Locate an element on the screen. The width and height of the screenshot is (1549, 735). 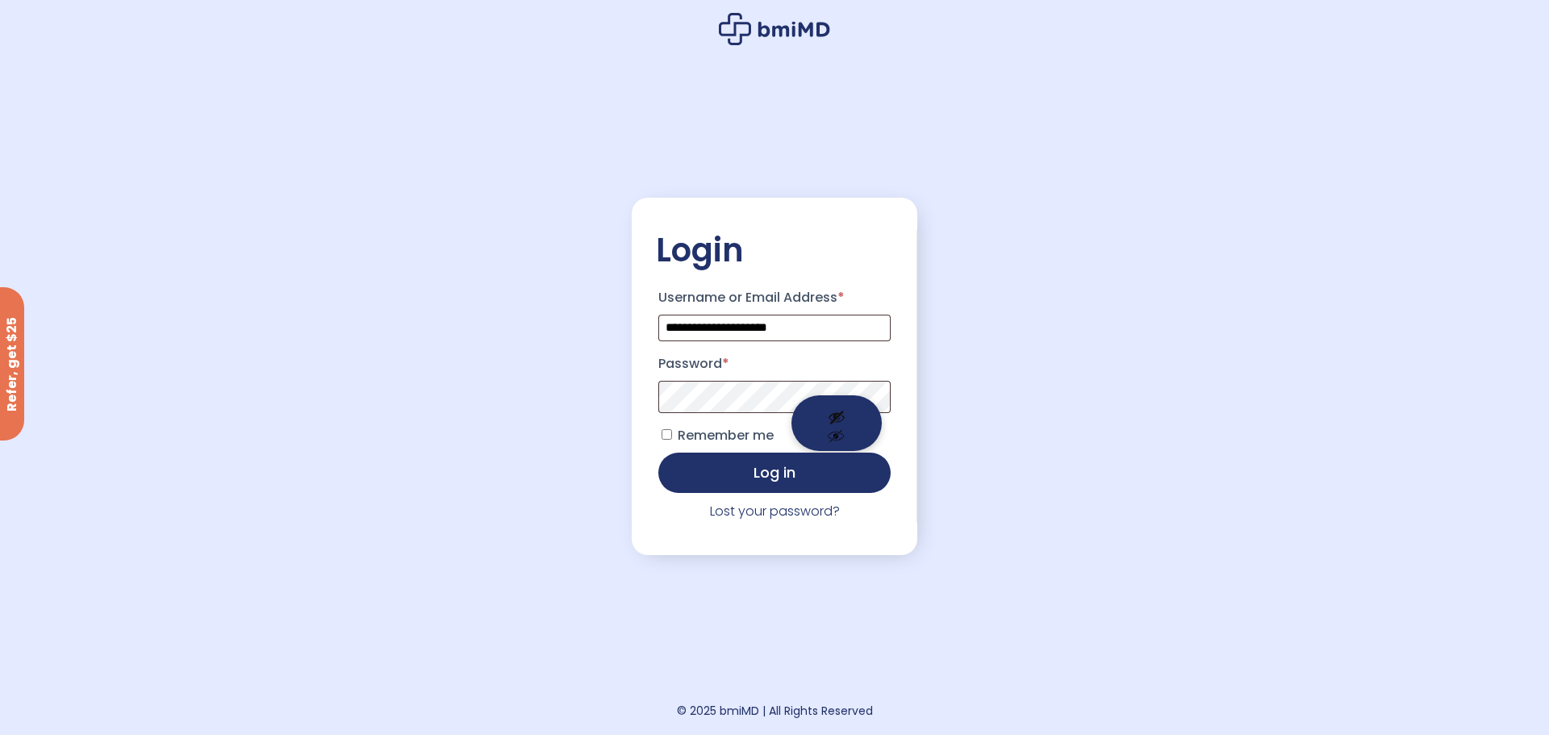
input: Remember me is located at coordinates (666, 434).